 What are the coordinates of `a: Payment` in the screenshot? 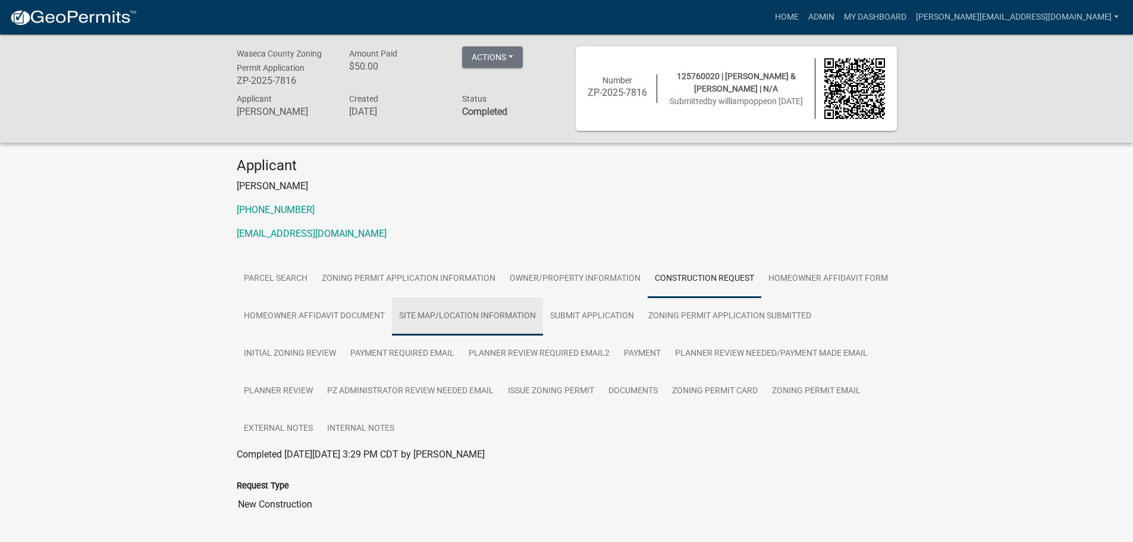 It's located at (642, 354).